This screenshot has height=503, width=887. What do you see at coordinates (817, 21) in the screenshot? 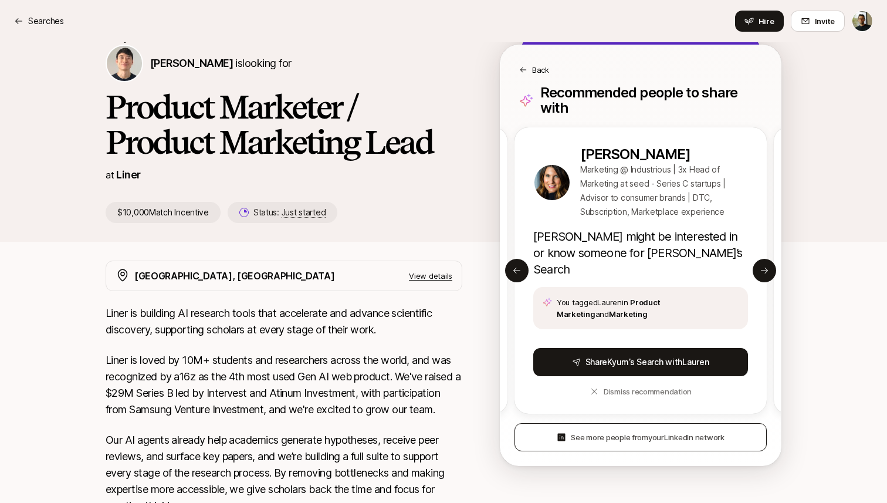
I see `button: Invite` at bounding box center [817, 21].